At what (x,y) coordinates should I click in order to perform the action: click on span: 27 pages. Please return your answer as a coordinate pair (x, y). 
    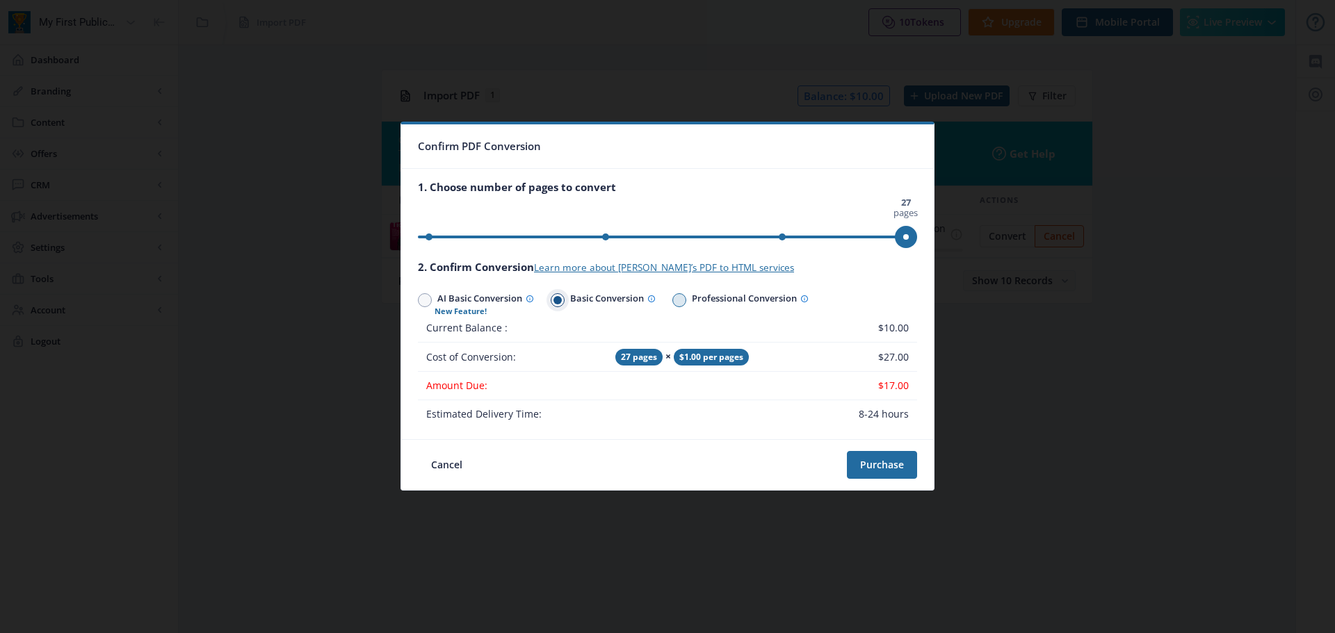
    Looking at the image, I should click on (639, 357).